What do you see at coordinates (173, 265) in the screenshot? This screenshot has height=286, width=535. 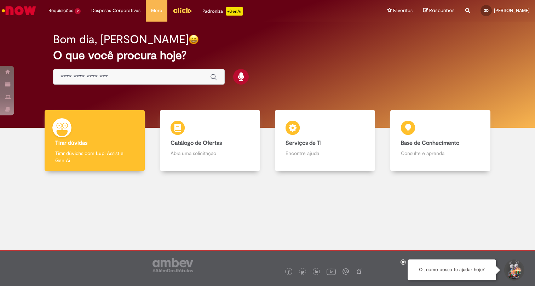 I see `img: logo_footer_ambev_rotulo_gray.png` at bounding box center [173, 265].